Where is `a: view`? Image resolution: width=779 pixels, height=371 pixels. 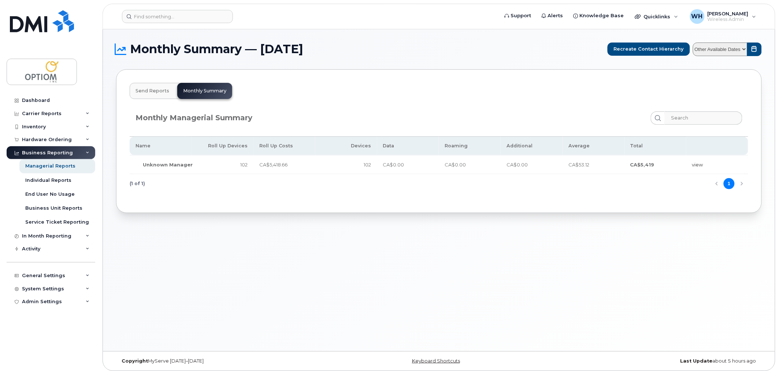 a: view is located at coordinates (698, 164).